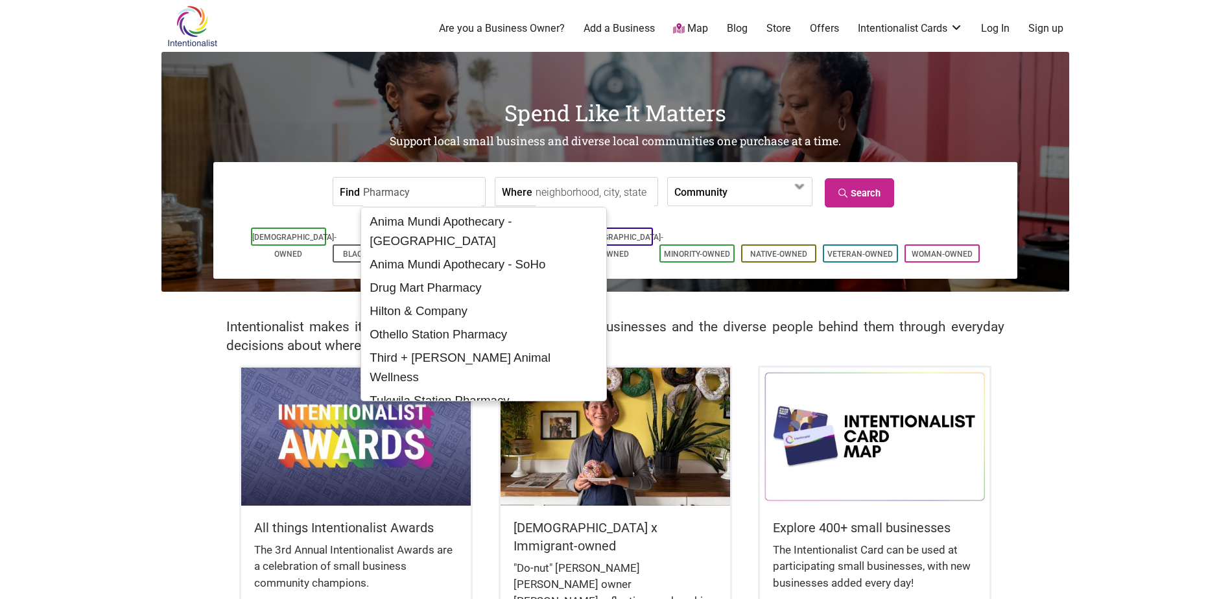 This screenshot has width=1230, height=599. I want to click on a: Offers, so click(824, 29).